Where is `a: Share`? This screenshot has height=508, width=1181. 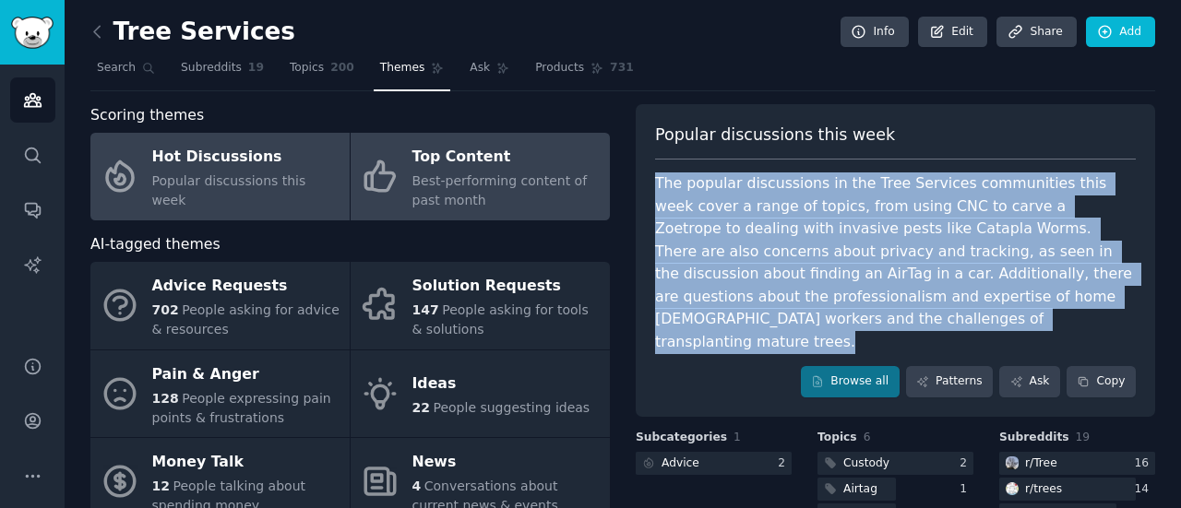
a: Share is located at coordinates (1036, 32).